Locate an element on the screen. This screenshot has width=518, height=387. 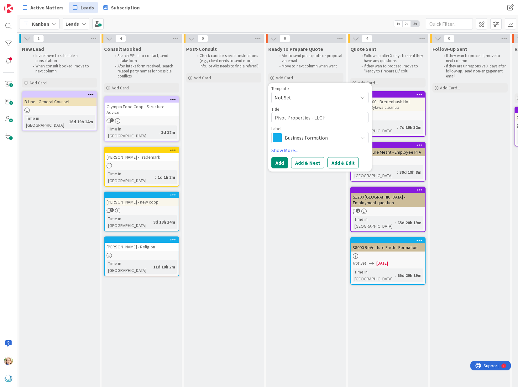
div: 65d 20h 19m is located at coordinates (409, 275).